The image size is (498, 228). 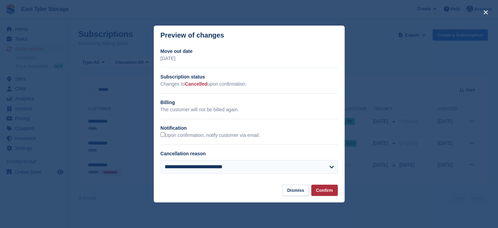 I want to click on input: Upon confirmation, notify customer via email., so click(x=163, y=134).